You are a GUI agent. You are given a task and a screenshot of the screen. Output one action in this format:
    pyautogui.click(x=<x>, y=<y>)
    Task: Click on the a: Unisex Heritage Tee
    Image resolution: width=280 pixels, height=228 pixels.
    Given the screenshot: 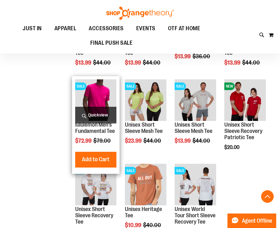 What is the action you would take?
    pyautogui.click(x=144, y=212)
    